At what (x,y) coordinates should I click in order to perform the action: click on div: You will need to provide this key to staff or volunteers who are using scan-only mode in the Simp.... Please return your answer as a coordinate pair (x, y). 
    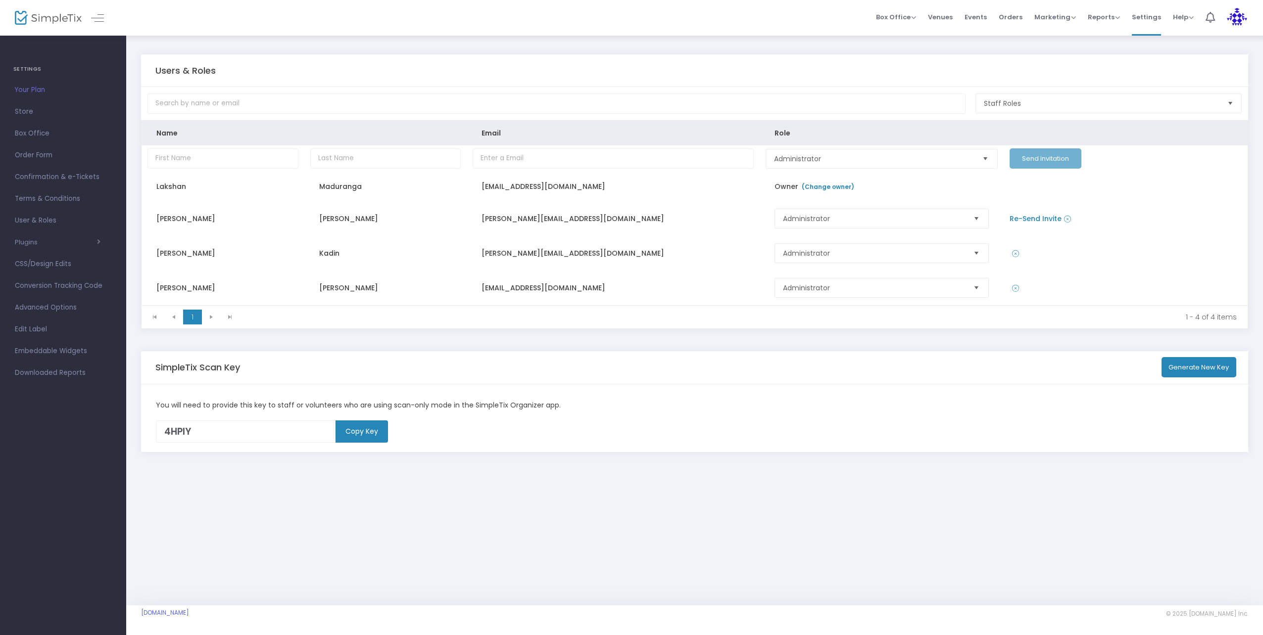
    Looking at the image, I should click on (695, 405).